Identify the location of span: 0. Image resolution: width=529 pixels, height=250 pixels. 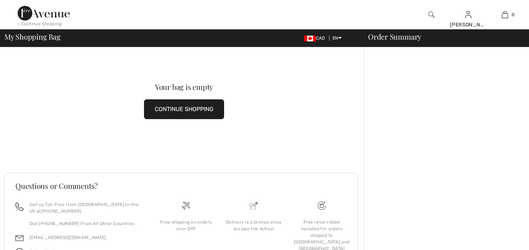
(513, 15).